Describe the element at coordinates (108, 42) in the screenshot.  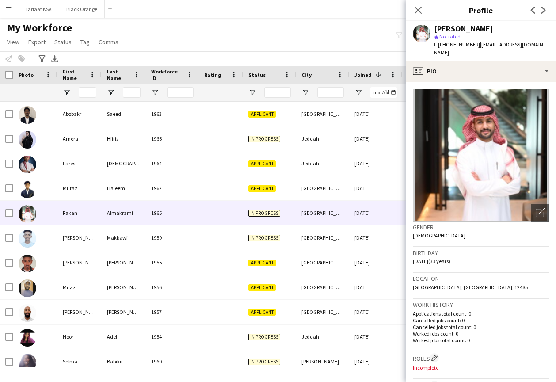
I see `a: Comms` at that location.